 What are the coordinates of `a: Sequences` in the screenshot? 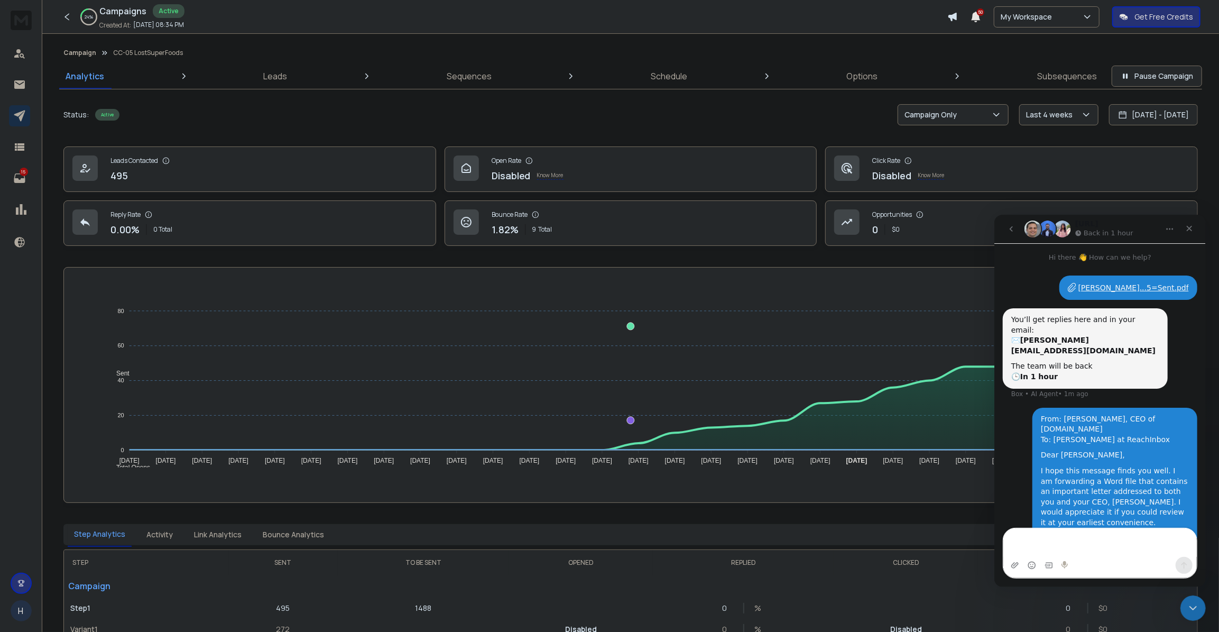 It's located at (469, 76).